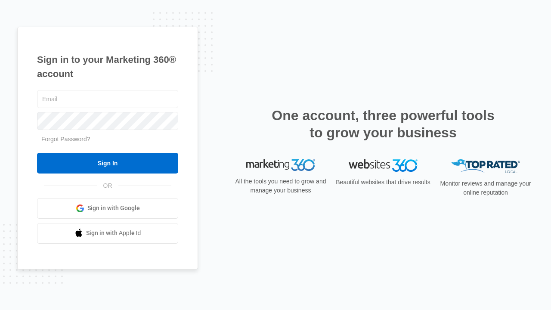 This screenshot has width=551, height=310. I want to click on h1: Sign in to your Marketing 360® account, so click(108, 67).